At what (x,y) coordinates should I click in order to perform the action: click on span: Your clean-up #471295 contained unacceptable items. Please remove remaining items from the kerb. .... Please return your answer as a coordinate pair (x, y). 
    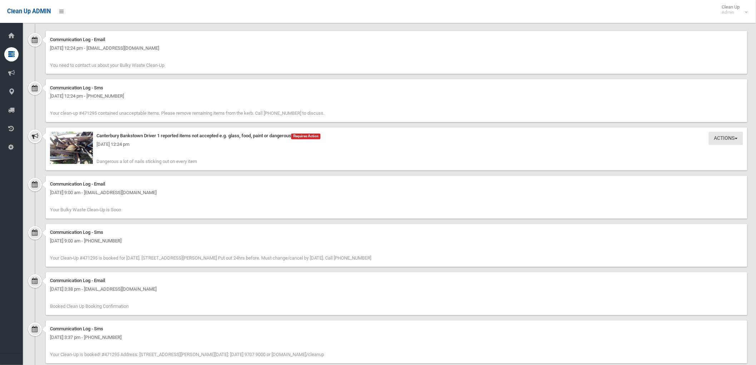
    Looking at the image, I should click on (187, 113).